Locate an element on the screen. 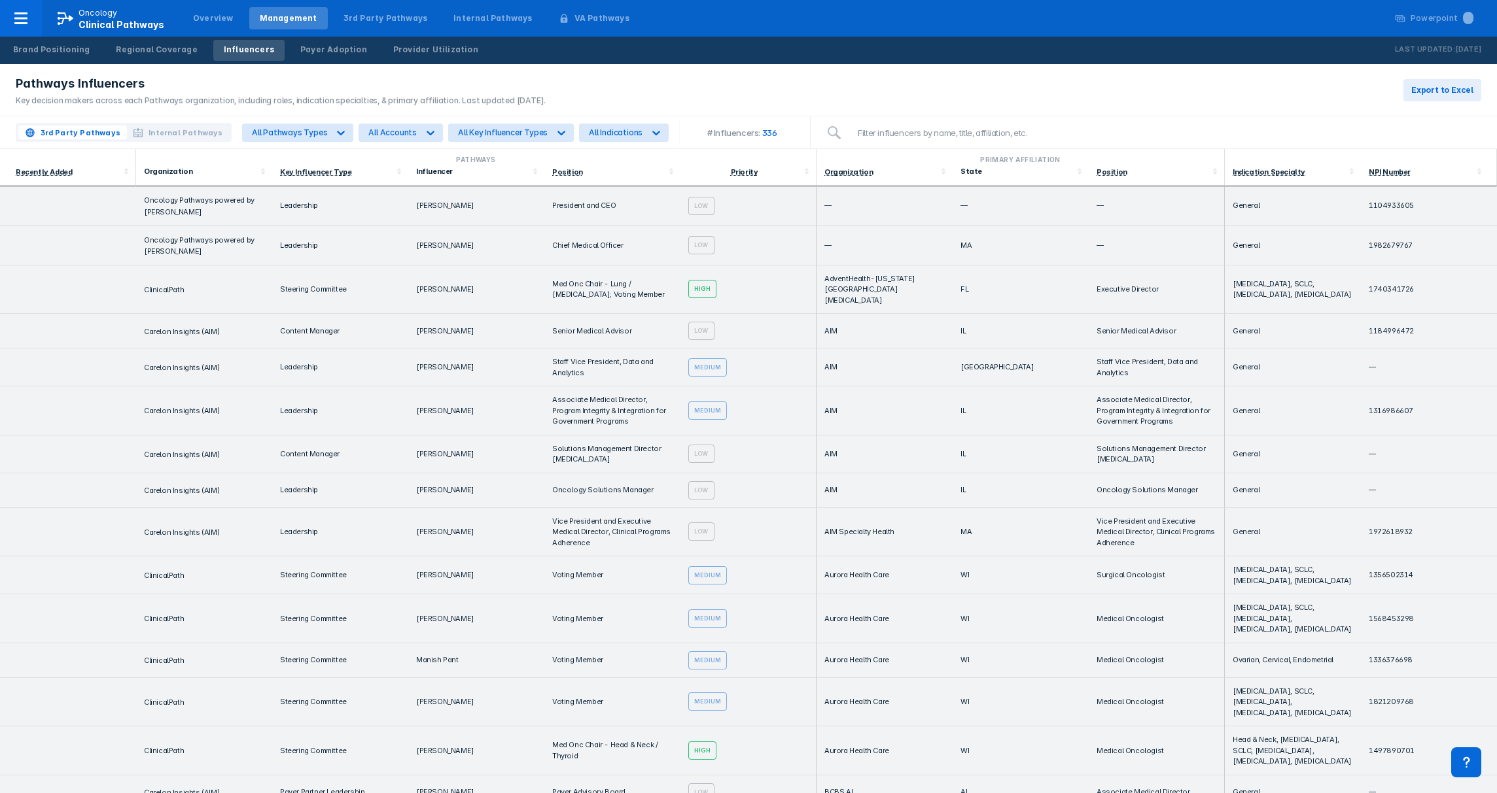 The width and height of the screenshot is (1497, 793). div: Pathways is located at coordinates (476, 160).